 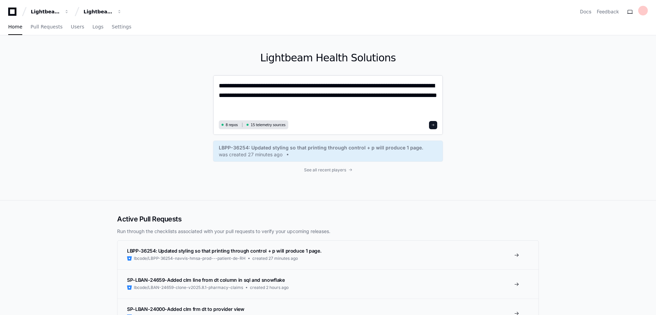 What do you see at coordinates (77, 27) in the screenshot?
I see `a: Users` at bounding box center [77, 27].